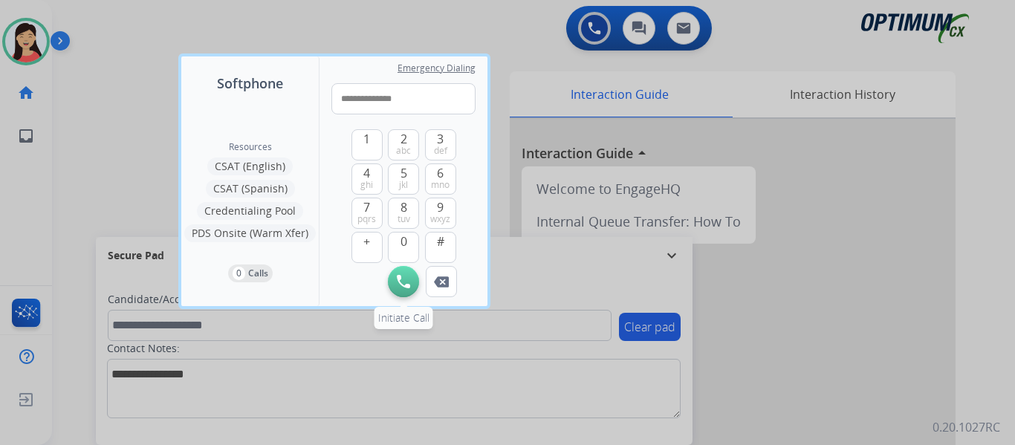 This screenshot has width=1015, height=445. Describe the element at coordinates (966, 427) in the screenshot. I see `p: 0.20.1027RC` at that location.